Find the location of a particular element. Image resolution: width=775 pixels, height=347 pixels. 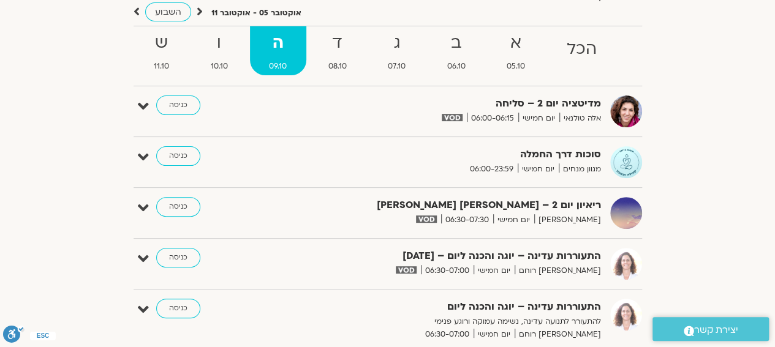

span: 07.10 is located at coordinates (397, 66).